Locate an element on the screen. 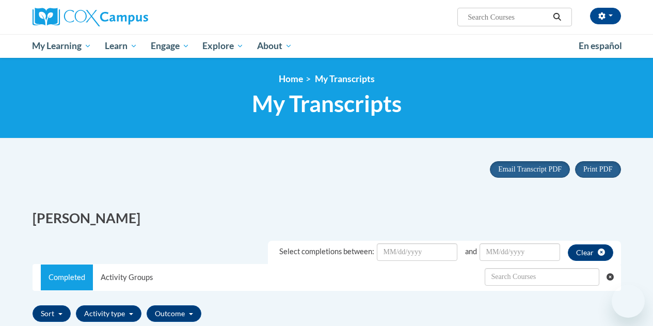 This screenshot has height=326, width=653. button: Search is located at coordinates (557, 17).